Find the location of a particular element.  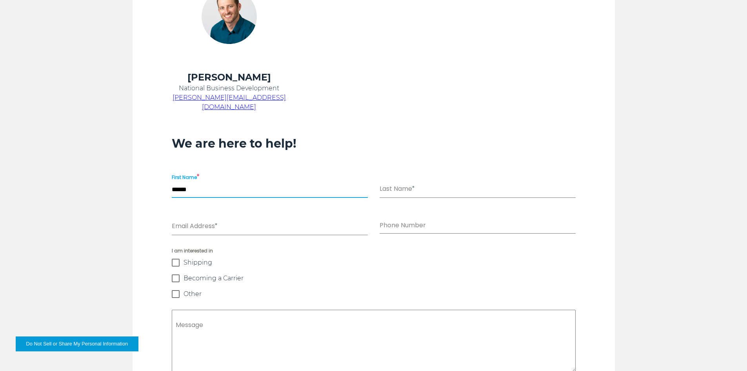

button: Do Not Sell or Share My Personal Information is located at coordinates (77, 344).